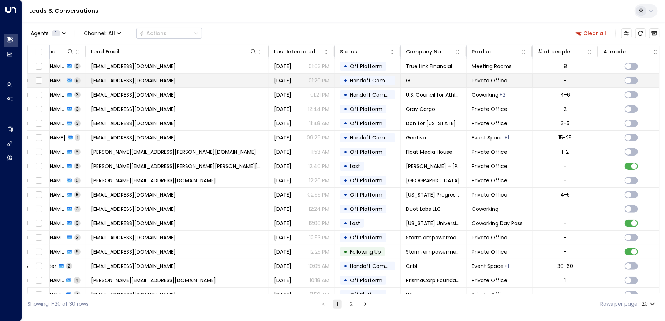 This screenshot has height=321, width=665. What do you see at coordinates (485, 209) in the screenshot?
I see `span: Coworking` at bounding box center [485, 209].